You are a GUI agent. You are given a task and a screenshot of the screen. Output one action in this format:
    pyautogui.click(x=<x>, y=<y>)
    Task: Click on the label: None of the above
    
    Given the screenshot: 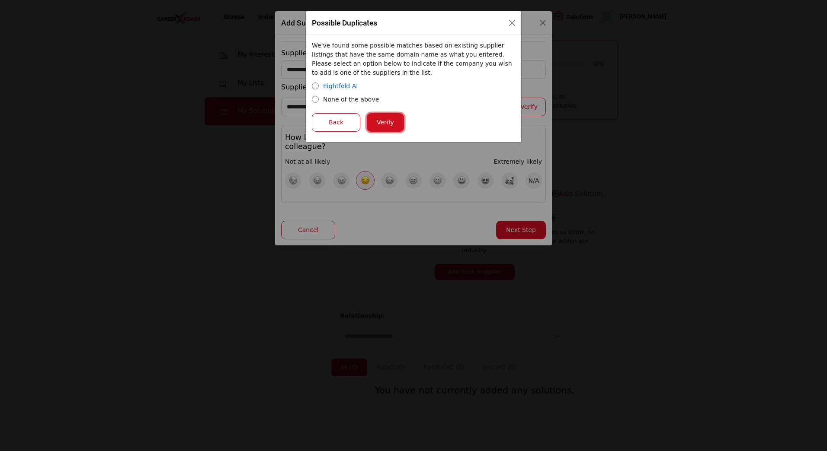 What is the action you would take?
    pyautogui.click(x=351, y=99)
    